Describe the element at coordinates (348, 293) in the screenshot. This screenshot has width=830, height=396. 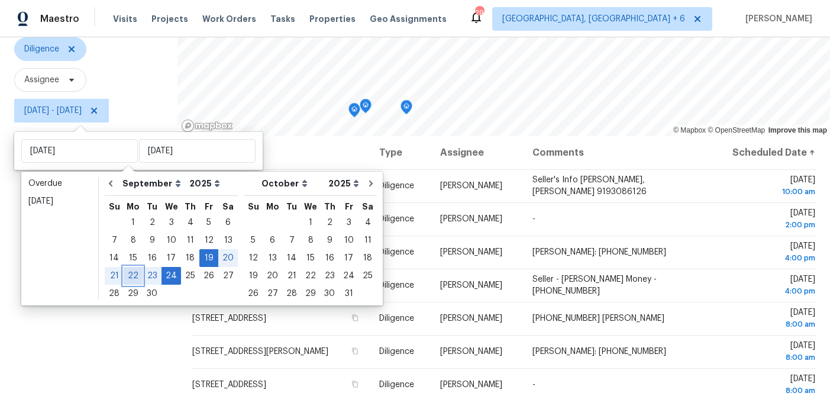
I see `div: Fri Oct 31 2025` at that location.